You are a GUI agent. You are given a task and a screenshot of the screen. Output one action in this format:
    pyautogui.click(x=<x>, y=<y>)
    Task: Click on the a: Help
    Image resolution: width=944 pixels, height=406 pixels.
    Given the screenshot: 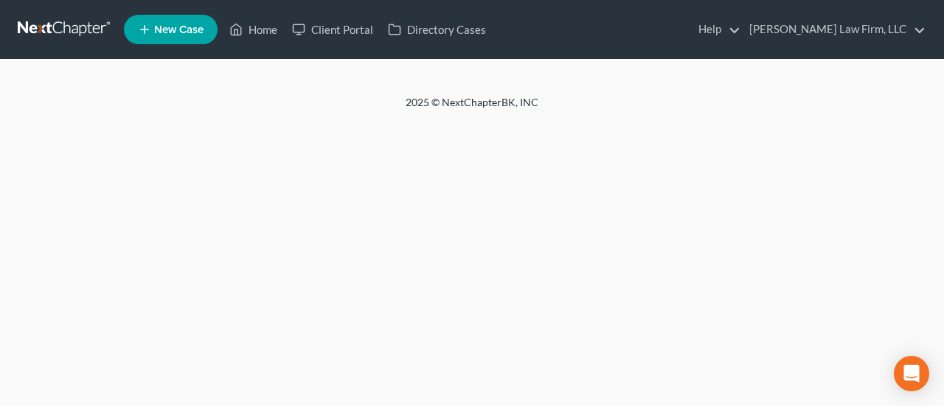 What is the action you would take?
    pyautogui.click(x=715, y=29)
    